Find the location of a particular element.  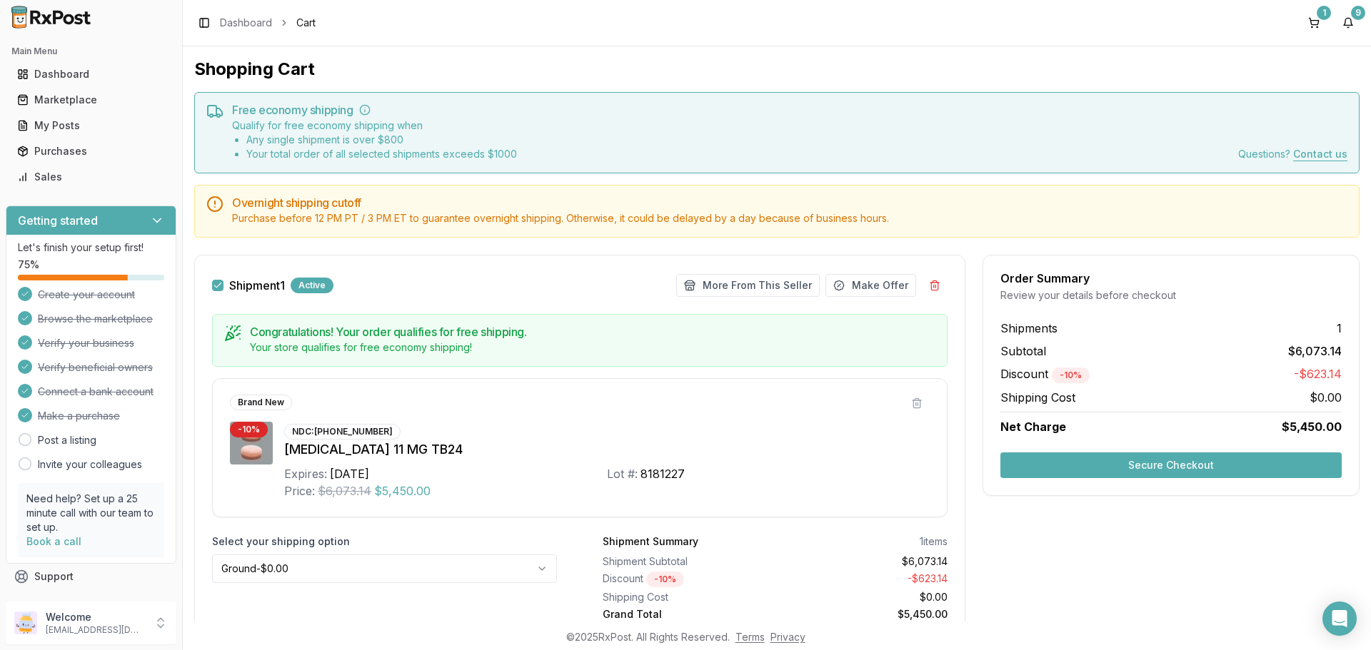

span: Net Charge is located at coordinates (1033, 427).